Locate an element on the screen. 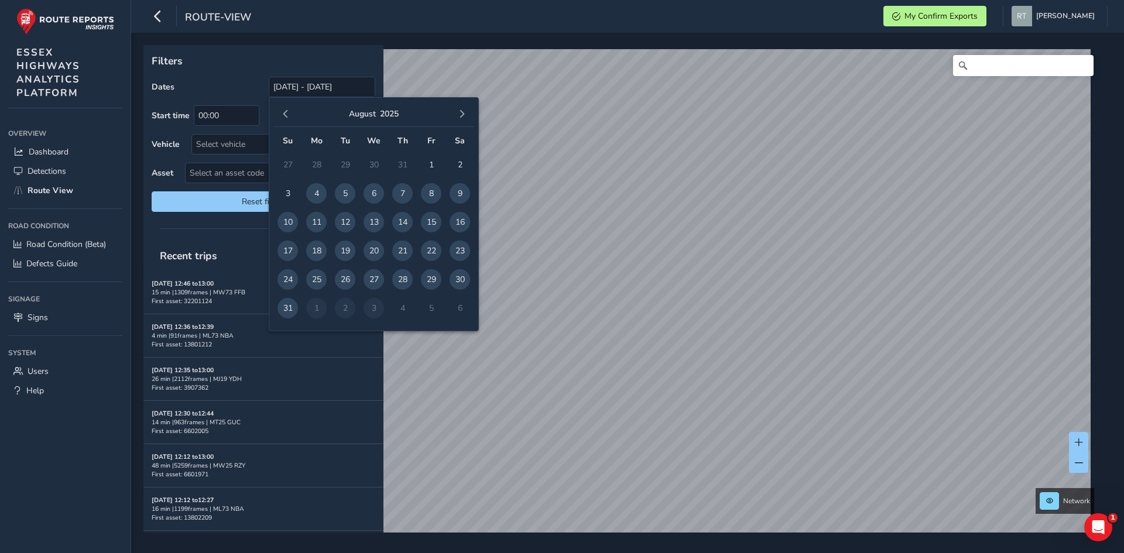 Image resolution: width=1124 pixels, height=553 pixels. span: Road Condition (Beta) is located at coordinates (66, 244).